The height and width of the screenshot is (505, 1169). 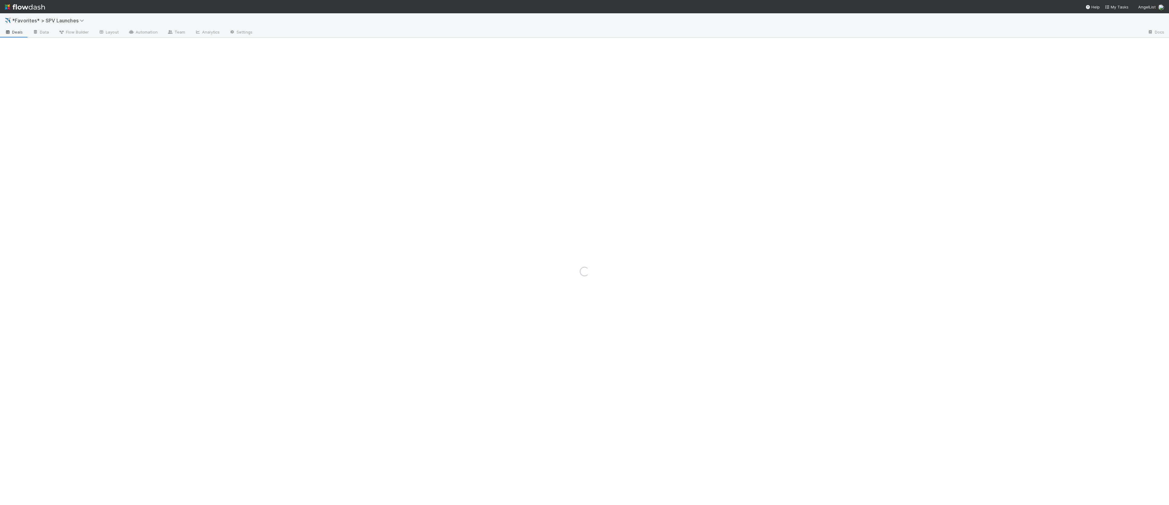 What do you see at coordinates (50, 21) in the screenshot?
I see `span: *Favorites* > SPV Launches` at bounding box center [50, 21].